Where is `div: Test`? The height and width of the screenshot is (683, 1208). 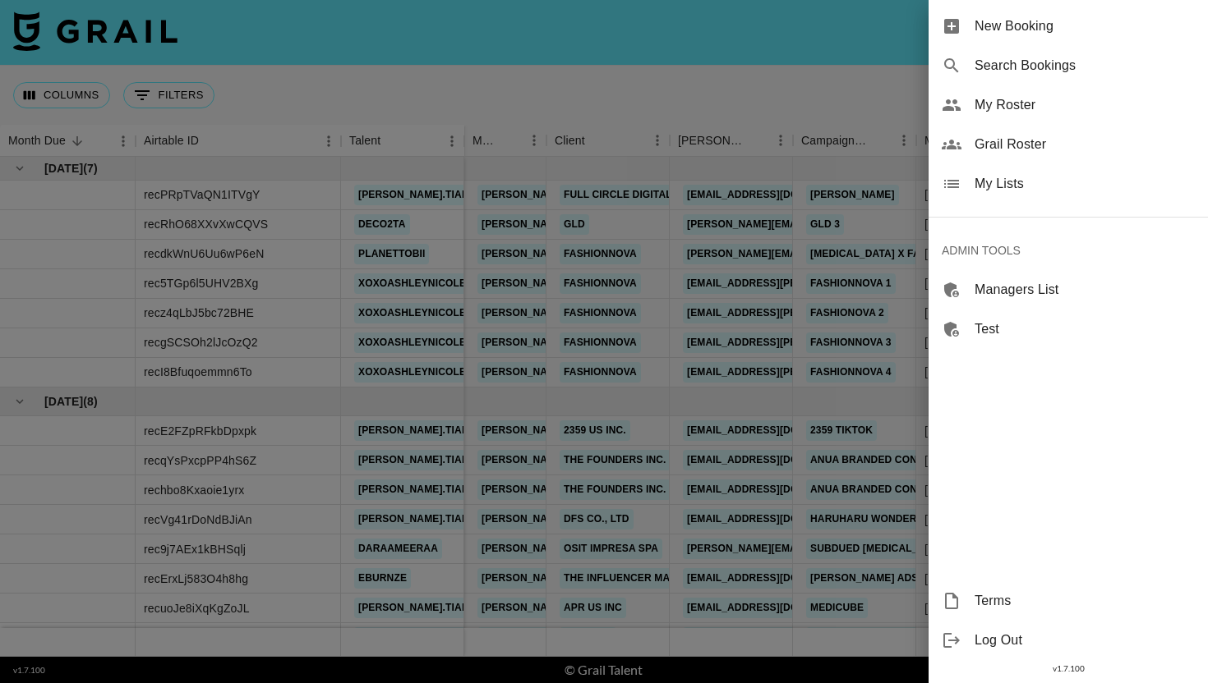 div: Test is located at coordinates (1068, 329).